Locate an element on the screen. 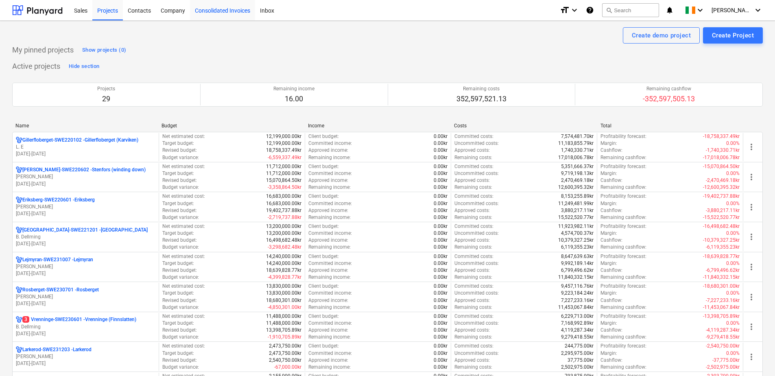 The width and height of the screenshot is (775, 376). p: -352,597,505.13 is located at coordinates (669, 99).